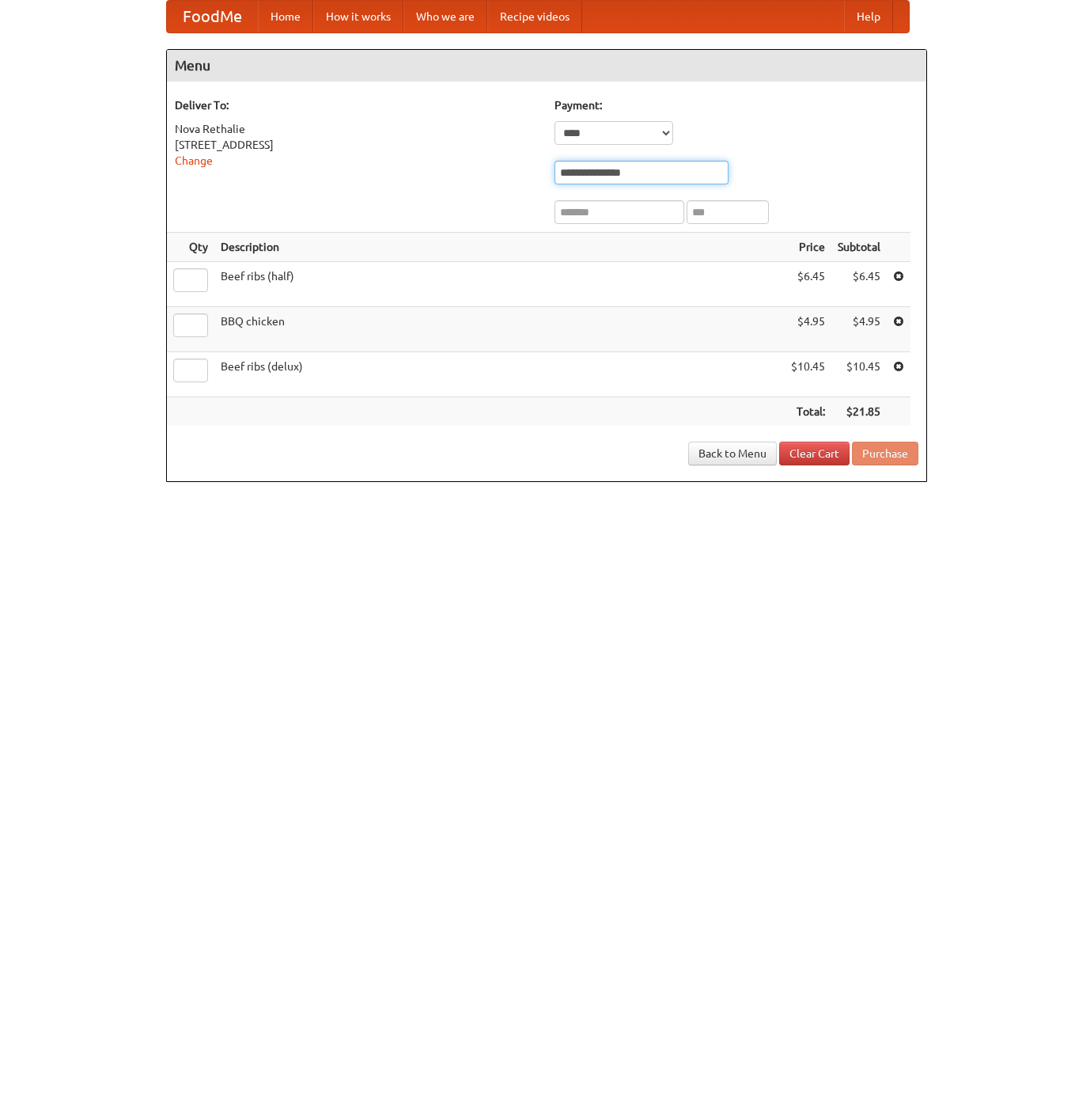 This screenshot has width=1075, height=1120. Describe the element at coordinates (535, 17) in the screenshot. I see `a: Recipe videos` at that location.